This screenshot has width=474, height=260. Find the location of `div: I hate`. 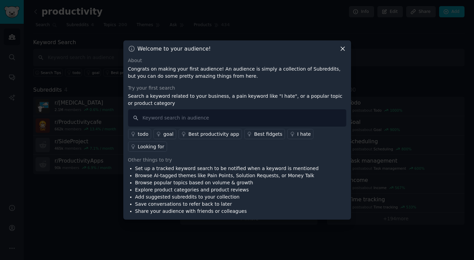

div: I hate is located at coordinates (304, 134).